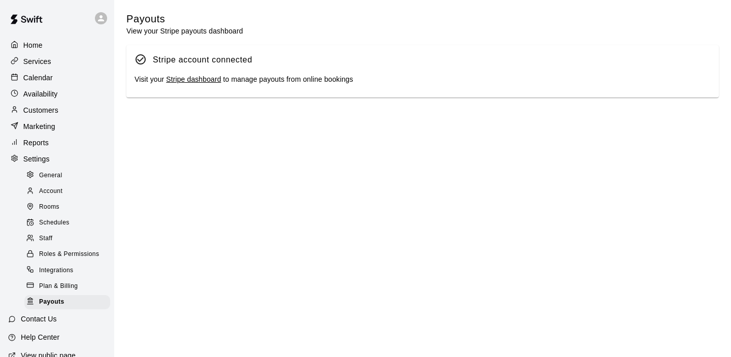 The width and height of the screenshot is (731, 357). What do you see at coordinates (69, 301) in the screenshot?
I see `a: Payouts` at bounding box center [69, 301].